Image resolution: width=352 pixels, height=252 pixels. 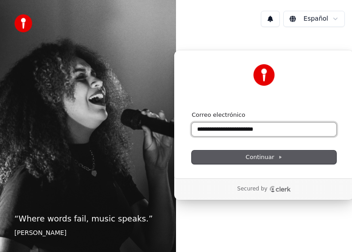 I want to click on label: Correo electrónico, so click(x=218, y=115).